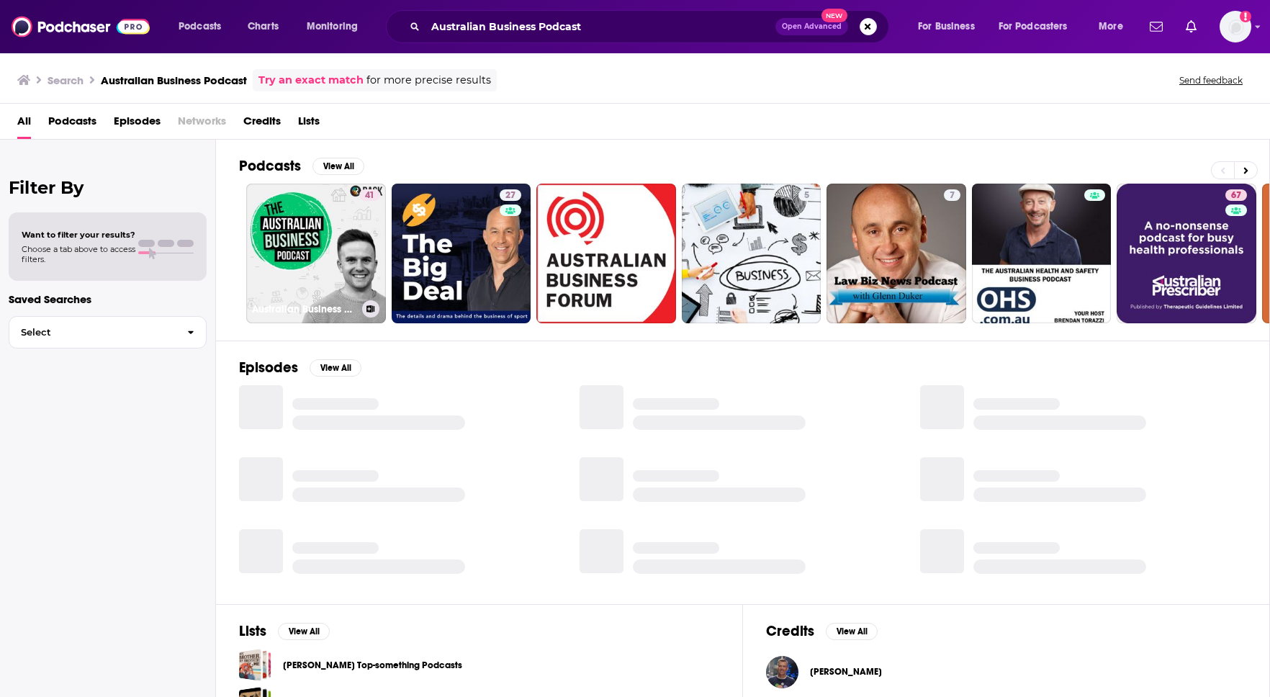  I want to click on button: Send feedback, so click(1211, 80).